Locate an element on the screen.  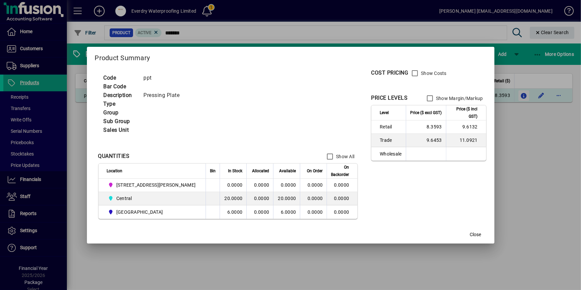
span: Bin is located at coordinates (212, 171).